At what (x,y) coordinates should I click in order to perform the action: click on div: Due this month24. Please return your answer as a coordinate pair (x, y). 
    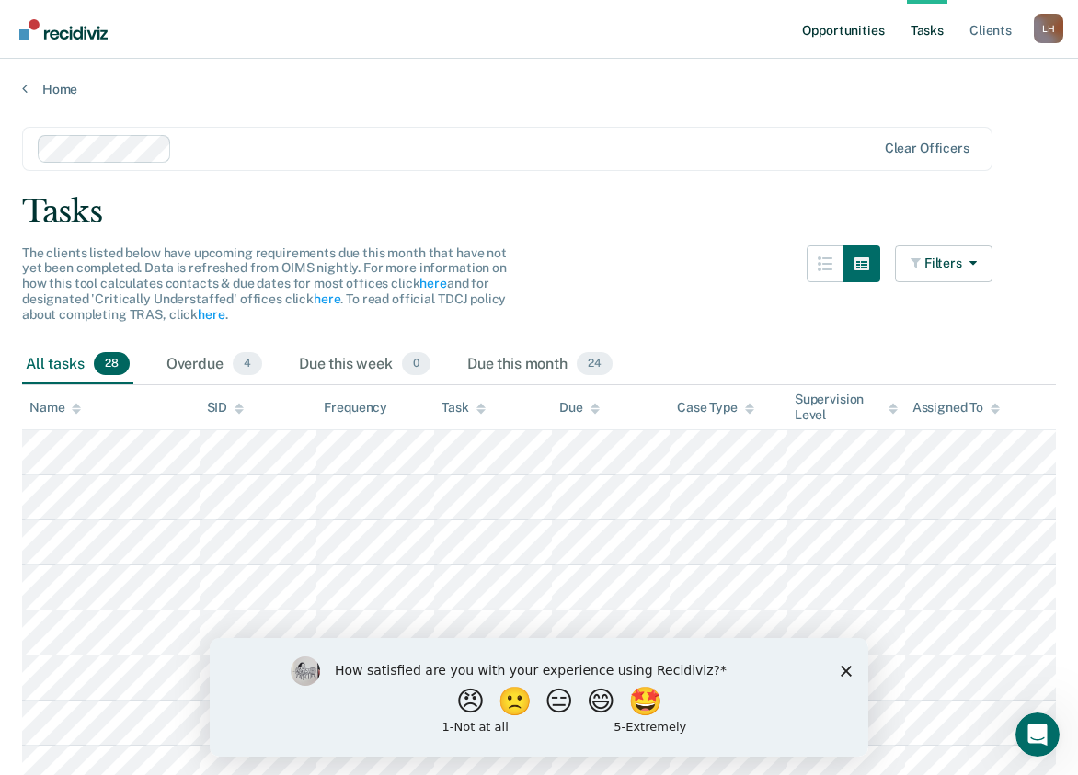
    Looking at the image, I should click on (540, 365).